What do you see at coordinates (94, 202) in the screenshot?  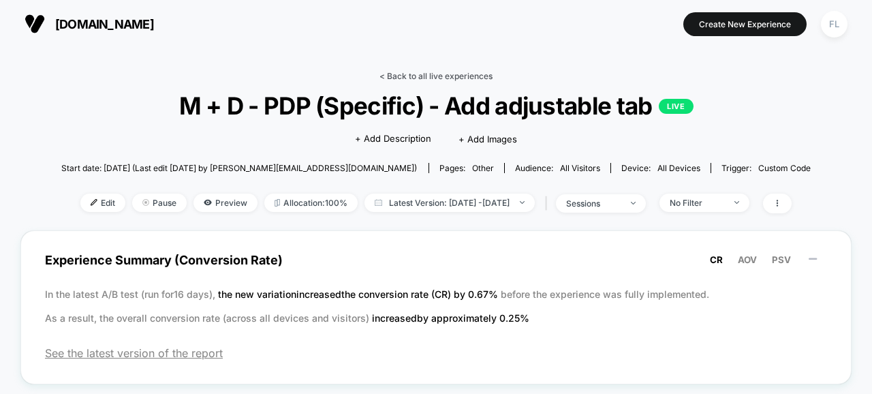 I see `img: edit` at bounding box center [94, 202].